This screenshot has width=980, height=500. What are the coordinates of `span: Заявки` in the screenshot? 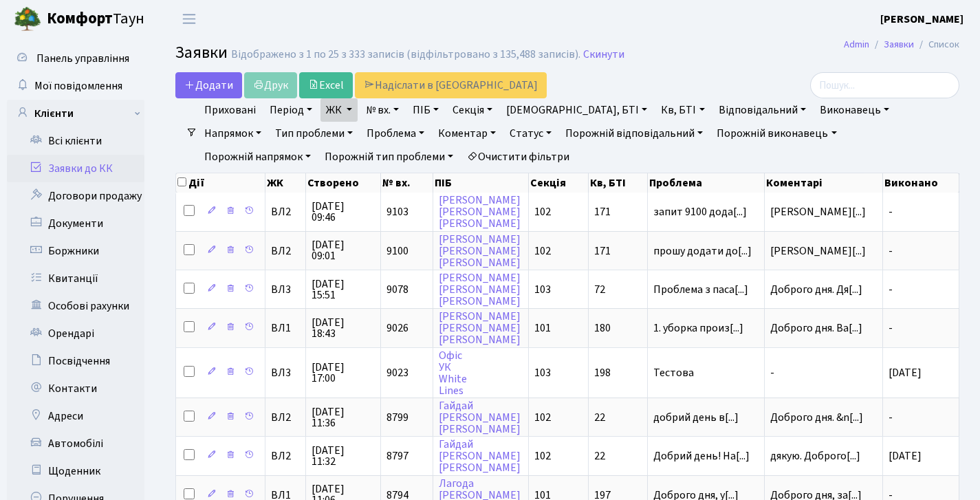 It's located at (201, 52).